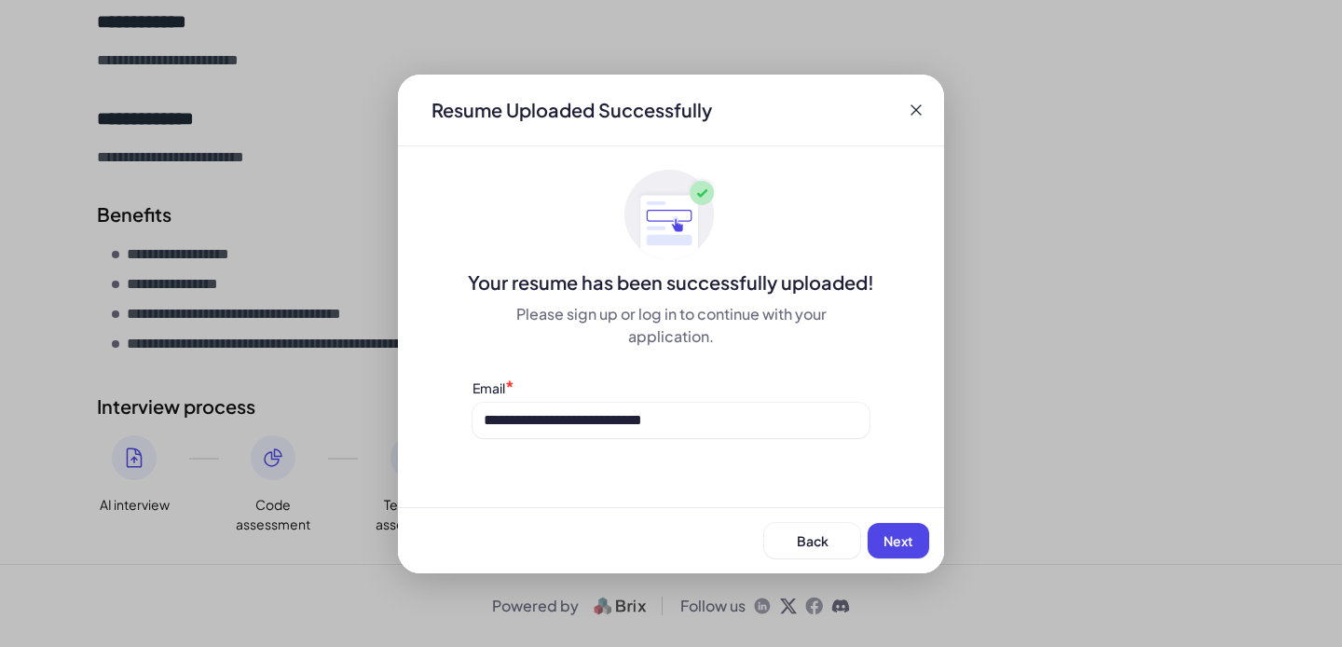 The width and height of the screenshot is (1342, 647). What do you see at coordinates (571, 110) in the screenshot?
I see `div: Resume Uploaded Successfully` at bounding box center [571, 110].